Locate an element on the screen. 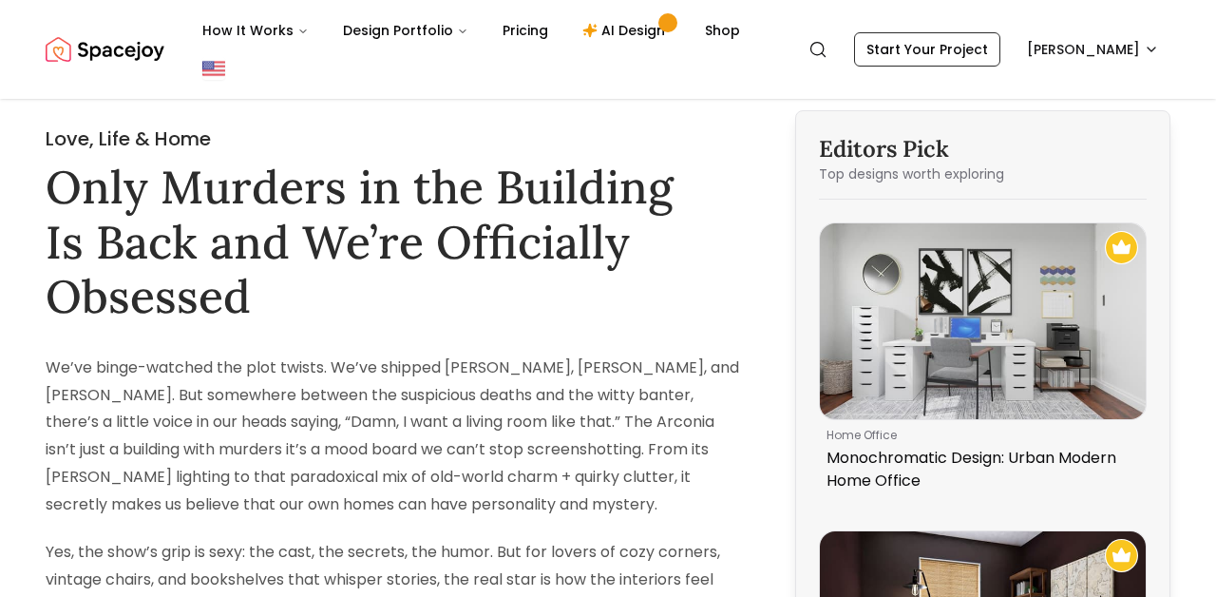 This screenshot has height=597, width=1216. img: Recommended Spacejoy Design - A Rustic Home Office With A Vintage Vibe is located at coordinates (1121, 555).